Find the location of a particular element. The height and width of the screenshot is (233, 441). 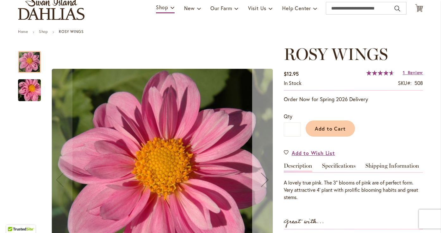

strong: Great with... is located at coordinates (304, 221).